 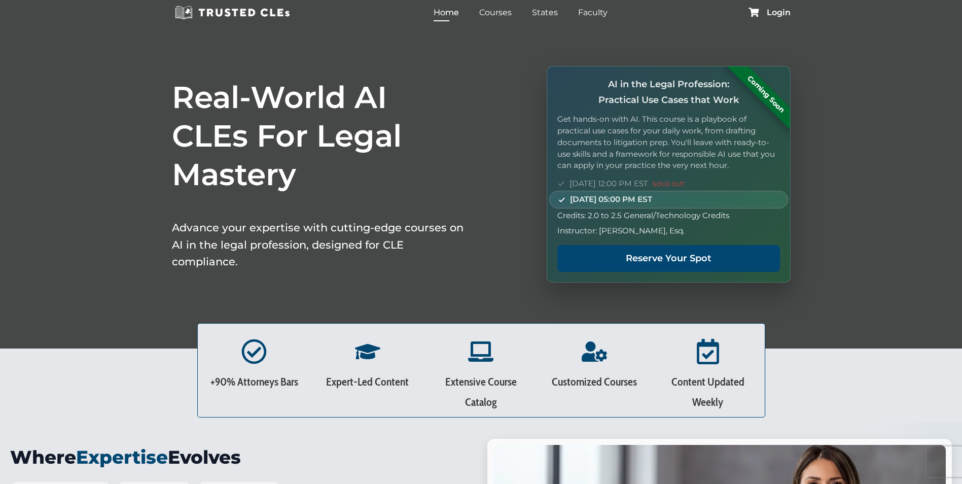 I want to click on span: SOLD OUT, so click(x=668, y=183).